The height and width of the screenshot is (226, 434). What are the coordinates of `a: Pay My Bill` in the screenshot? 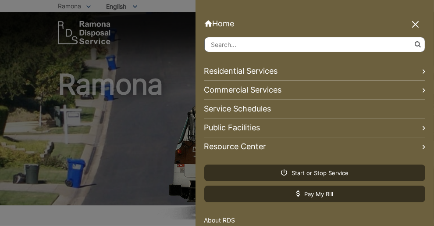 It's located at (315, 194).